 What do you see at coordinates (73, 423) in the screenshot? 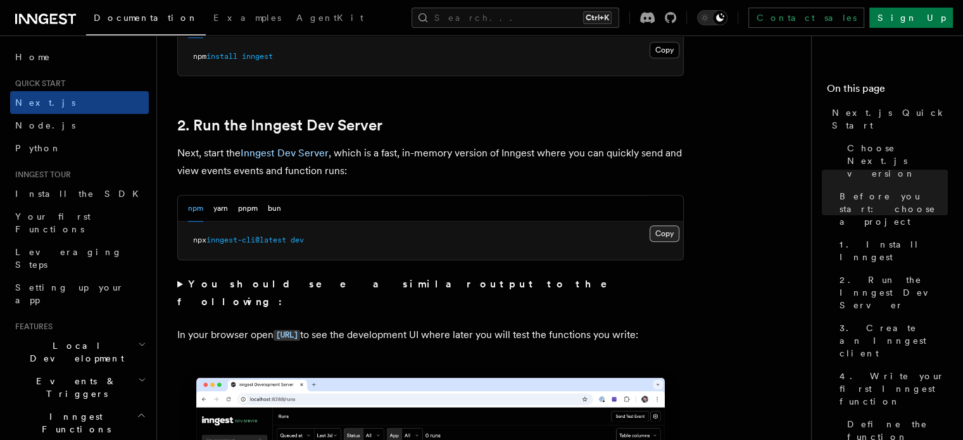
I see `span: Inngest Functions` at bounding box center [73, 423].